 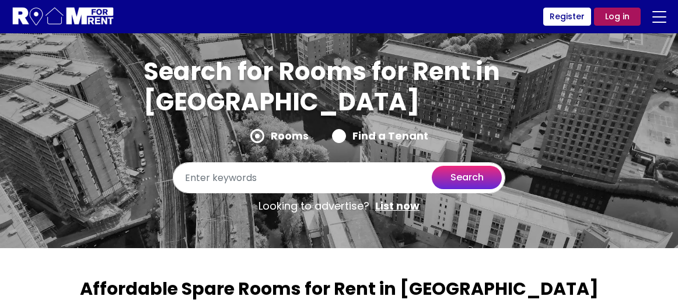 I want to click on a: List now, so click(x=397, y=206).